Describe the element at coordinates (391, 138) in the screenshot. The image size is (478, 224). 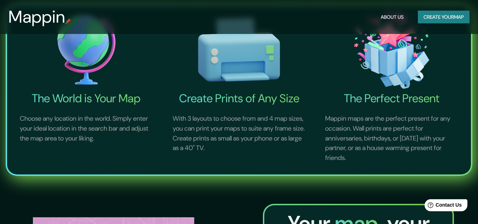
I see `p: Mappin maps are the perfect present for any occasion. Wall prints are perfect for anniversaries, ...` at that location.